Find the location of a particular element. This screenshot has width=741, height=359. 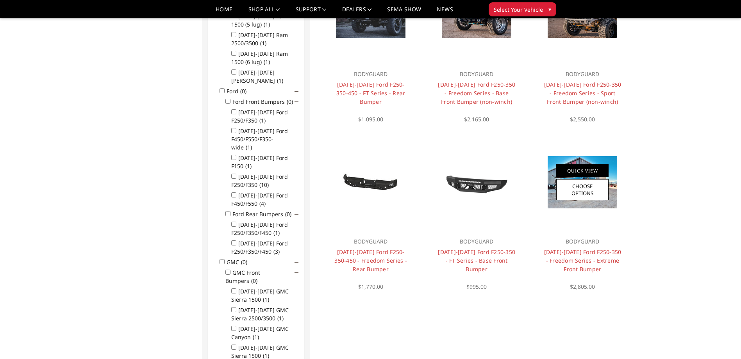

a: SEMA Show is located at coordinates (404, 12).